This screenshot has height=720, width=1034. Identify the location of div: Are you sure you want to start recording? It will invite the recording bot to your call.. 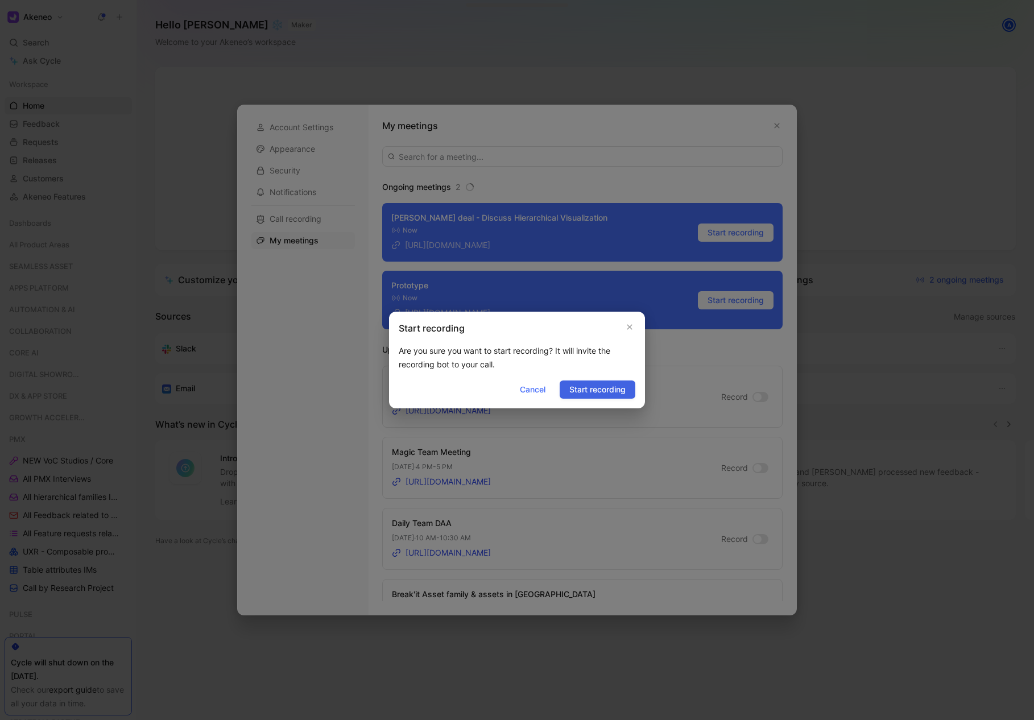
(517, 358).